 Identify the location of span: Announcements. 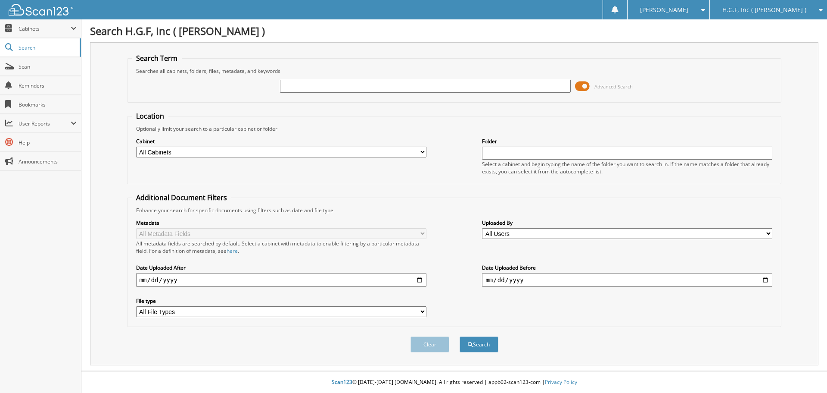
(47, 161).